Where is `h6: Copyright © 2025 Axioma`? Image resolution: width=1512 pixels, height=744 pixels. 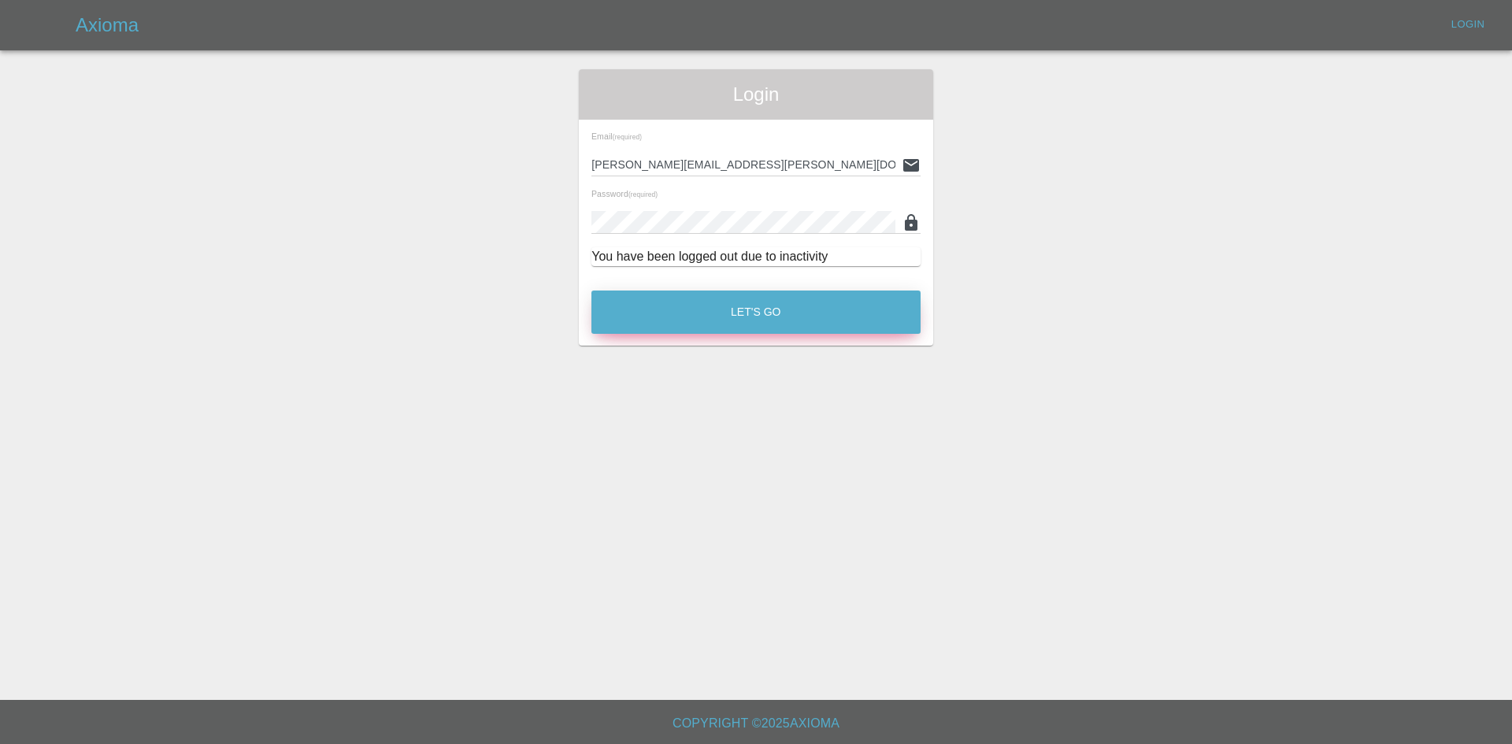
h6: Copyright © 2025 Axioma is located at coordinates (756, 724).